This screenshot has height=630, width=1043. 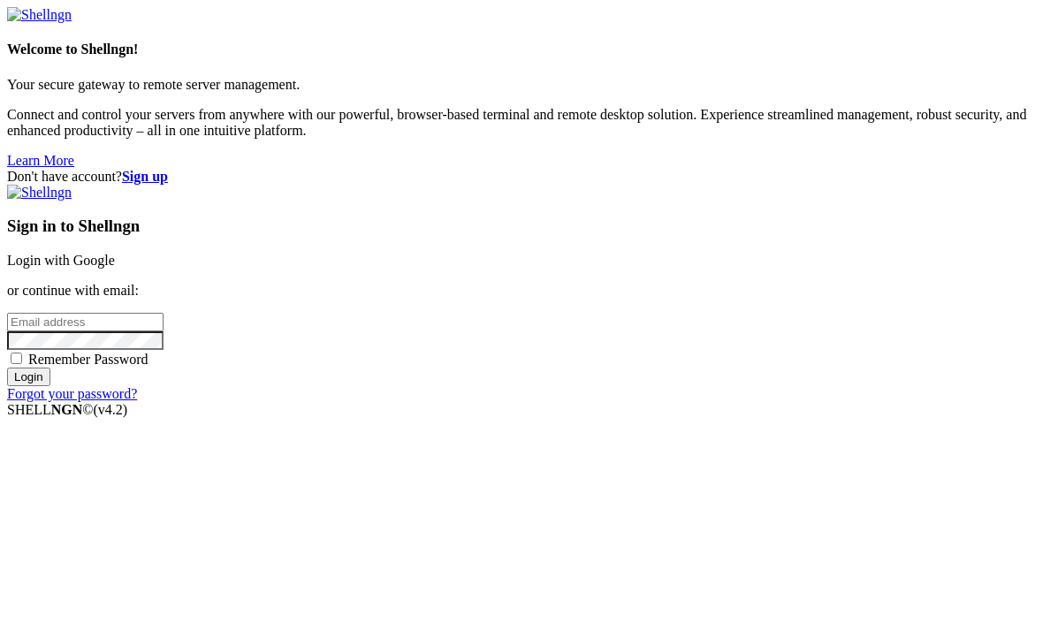 What do you see at coordinates (522, 226) in the screenshot?
I see `h3: Sign in to Shellngn` at bounding box center [522, 226].